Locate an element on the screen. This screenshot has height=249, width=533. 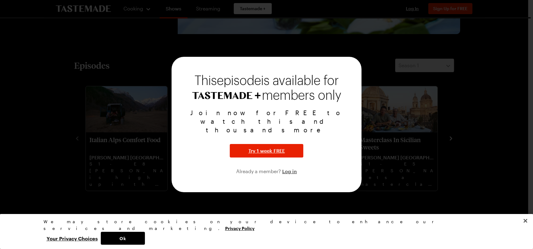
span: members only is located at coordinates (302, 95).